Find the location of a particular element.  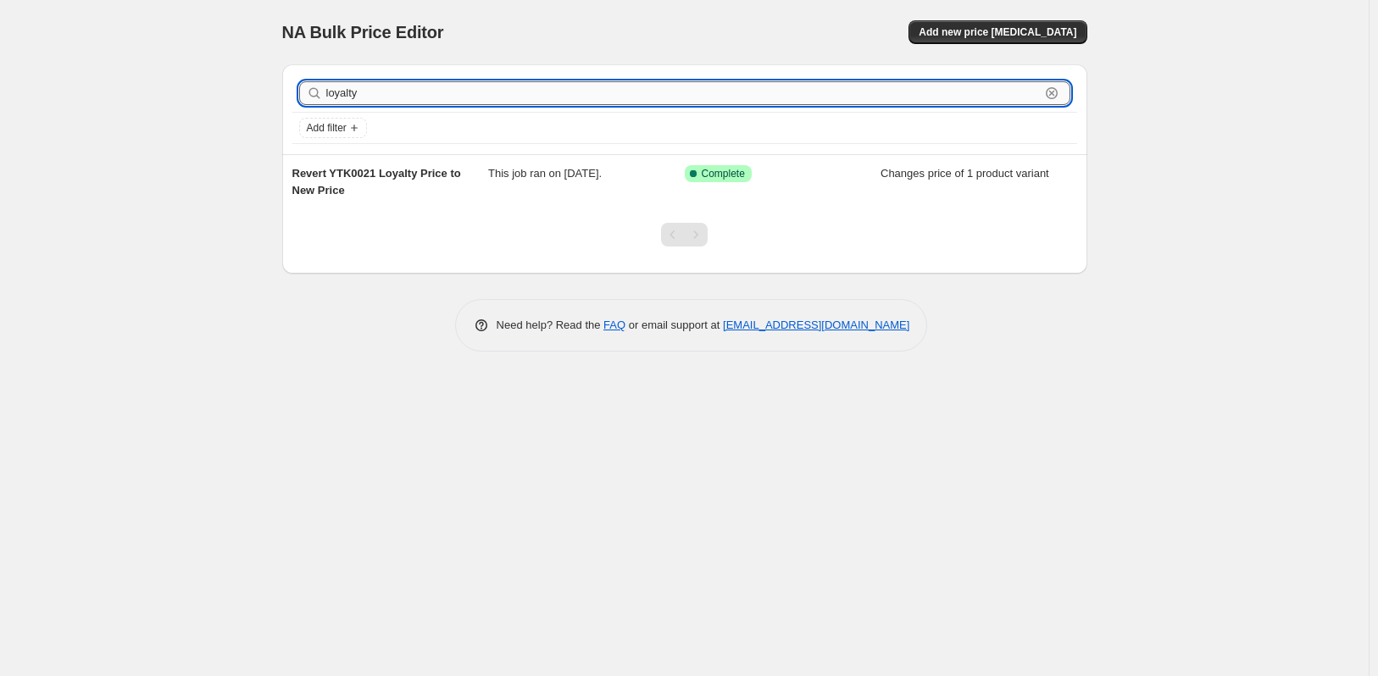

nav: Pagination is located at coordinates (684, 235).